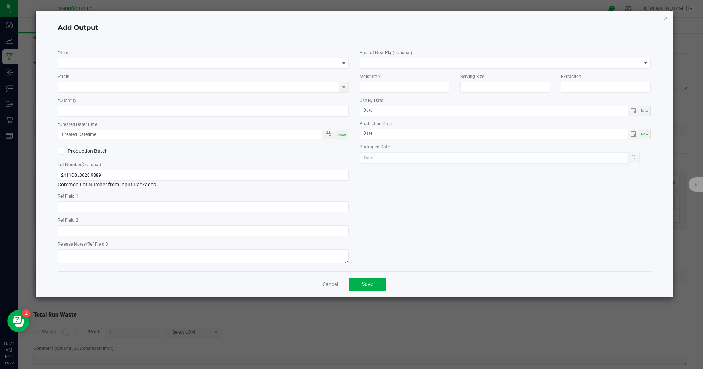 The width and height of the screenshot is (703, 369). What do you see at coordinates (375, 147) in the screenshot?
I see `label: Packaged Date` at bounding box center [375, 147].